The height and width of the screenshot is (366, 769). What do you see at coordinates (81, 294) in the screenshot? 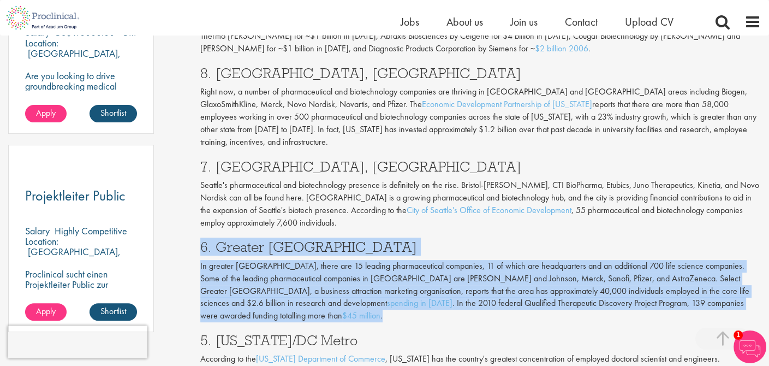
I see `p: Proclinical sucht einen Projektleiter Public zur dauerhaften Verstärkung des Teams unseres Kunden...` at bounding box center [81, 294].